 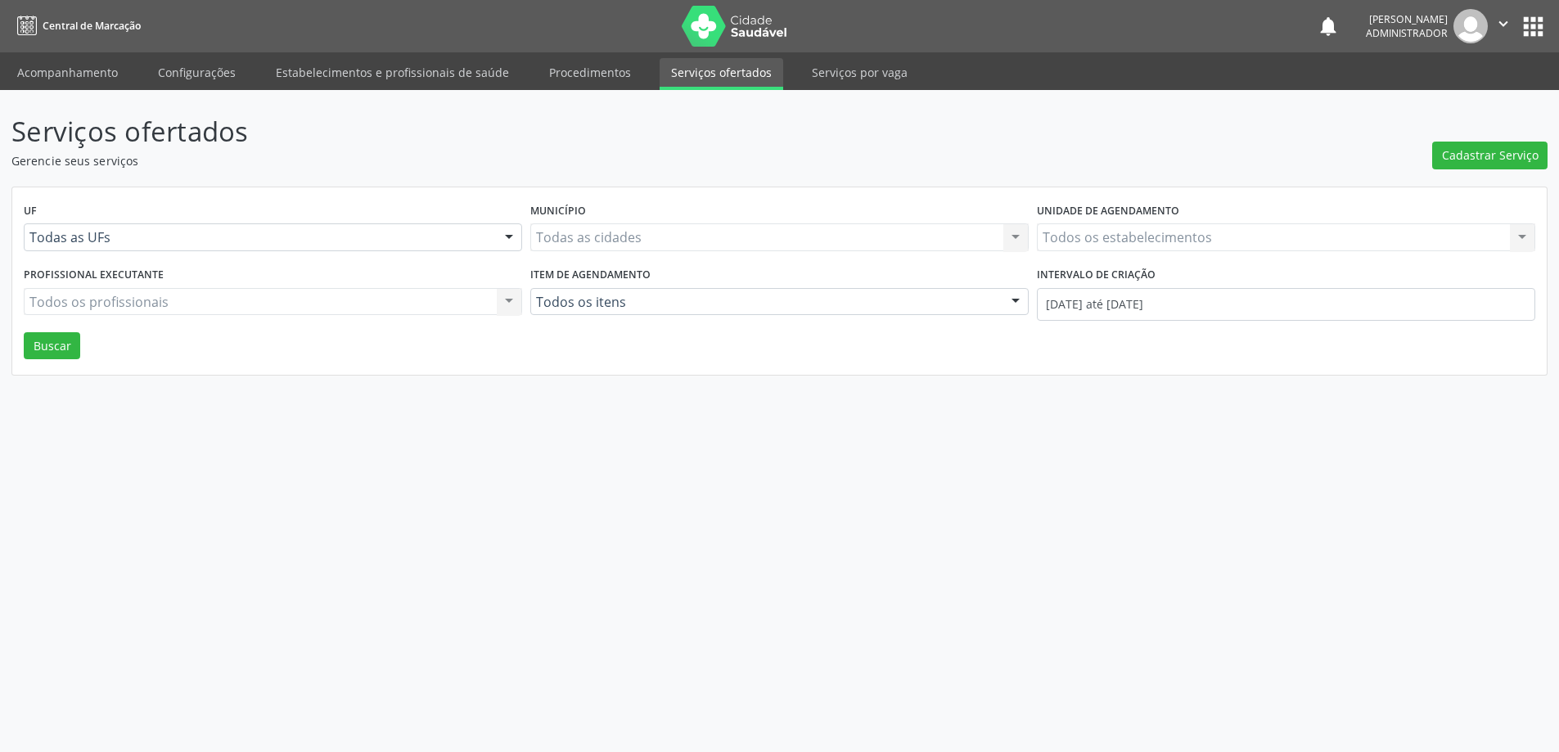 I want to click on button: notifications, so click(x=1329, y=26).